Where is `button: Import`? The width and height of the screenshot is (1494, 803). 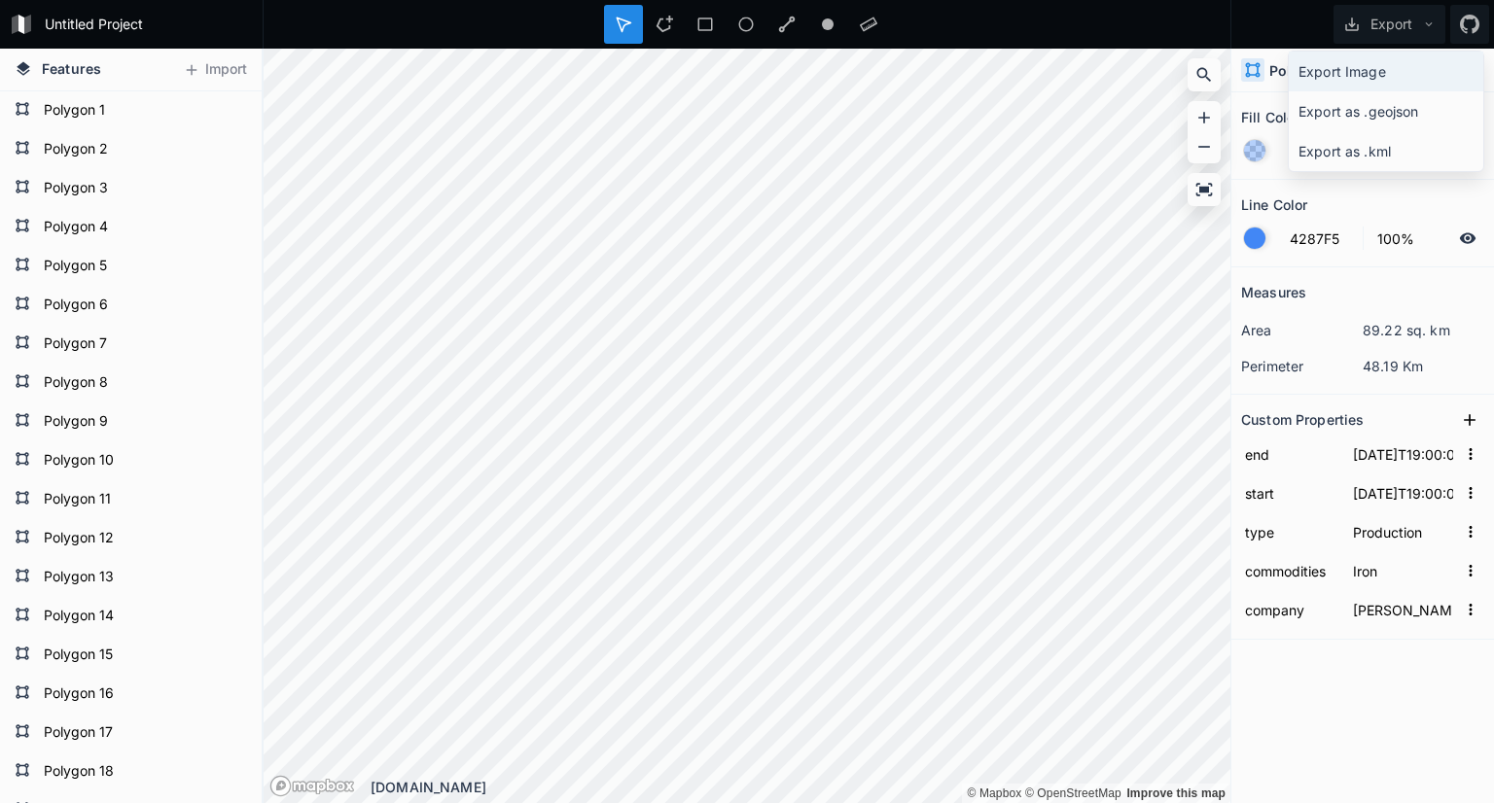
button: Import is located at coordinates (215, 70).